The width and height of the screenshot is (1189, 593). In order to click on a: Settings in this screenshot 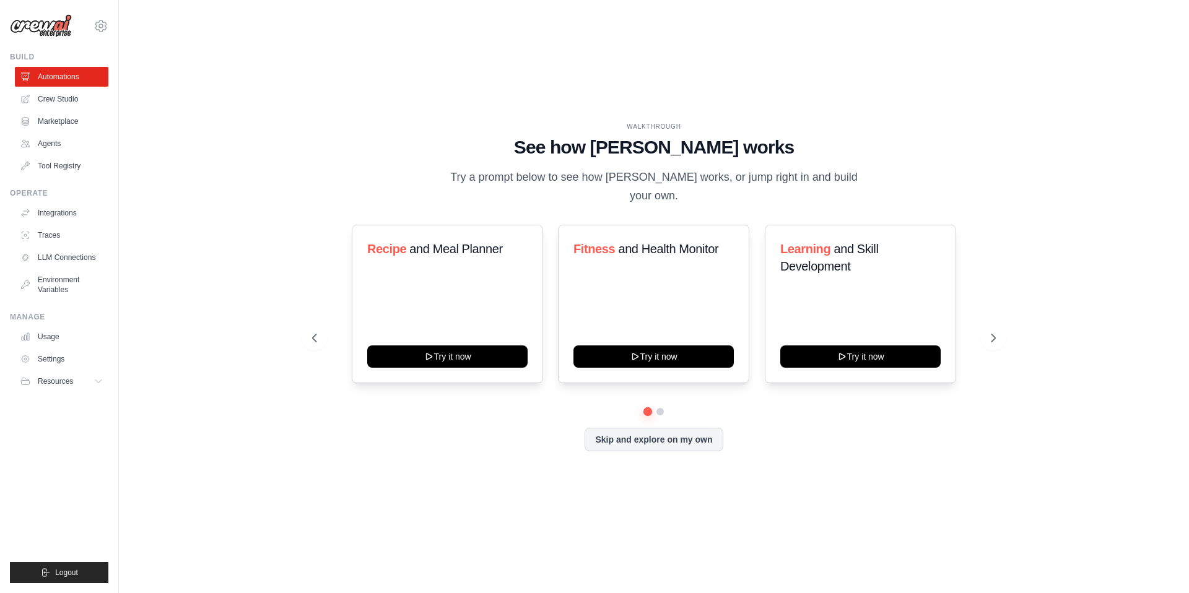, I will do `click(61, 359)`.